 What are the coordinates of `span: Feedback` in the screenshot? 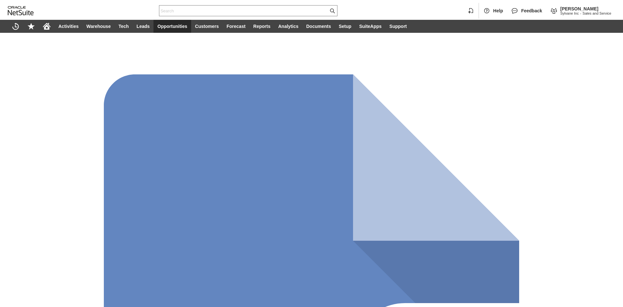 It's located at (532, 11).